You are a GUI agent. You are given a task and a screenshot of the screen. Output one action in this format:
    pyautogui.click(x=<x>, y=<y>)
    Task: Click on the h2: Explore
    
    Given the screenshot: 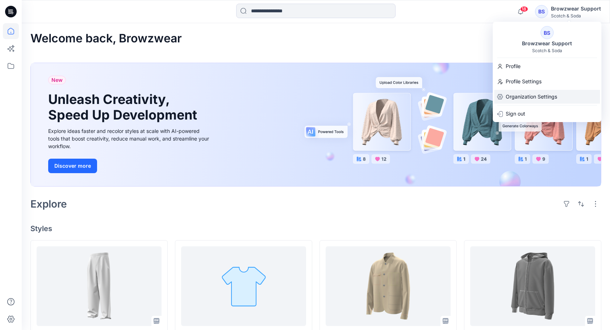 What is the action you would take?
    pyautogui.click(x=49, y=204)
    